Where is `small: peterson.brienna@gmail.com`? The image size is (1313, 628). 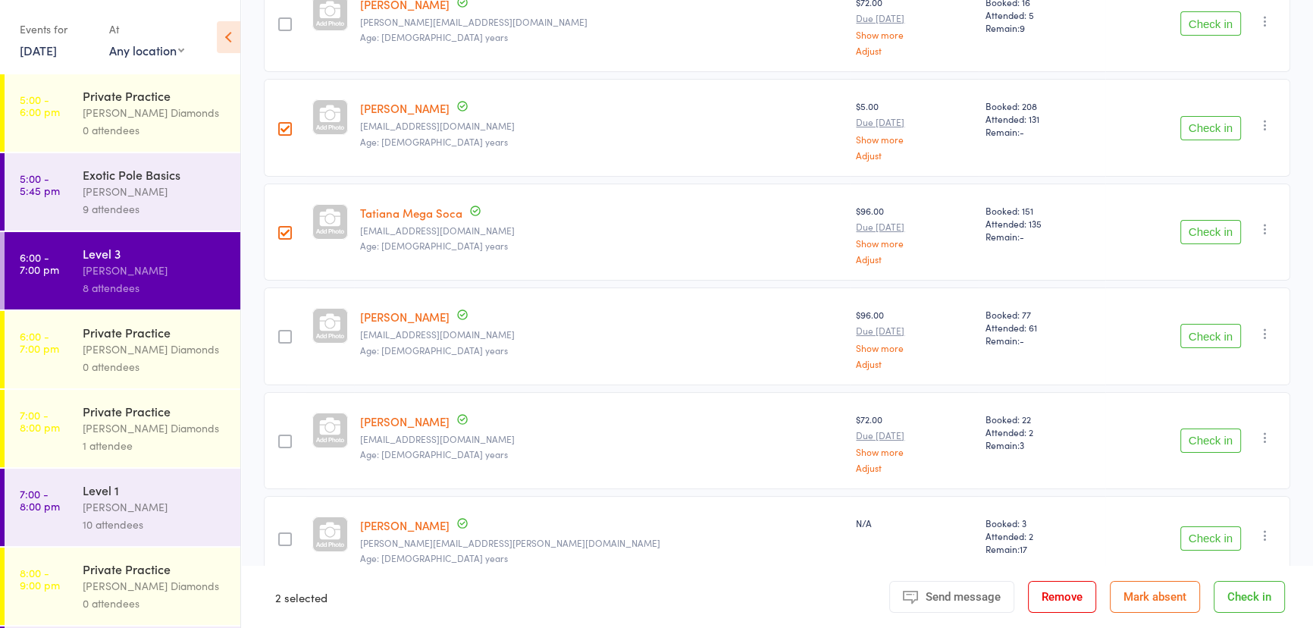 small: peterson.brienna@gmail.com is located at coordinates (602, 543).